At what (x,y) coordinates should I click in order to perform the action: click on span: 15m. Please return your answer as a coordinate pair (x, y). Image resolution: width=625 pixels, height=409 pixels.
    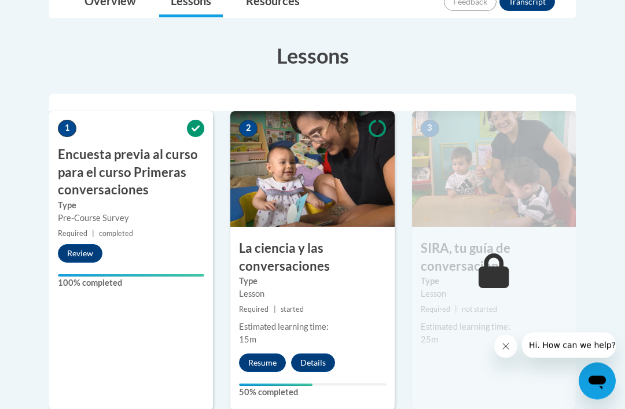
    Looking at the image, I should click on (248, 339).